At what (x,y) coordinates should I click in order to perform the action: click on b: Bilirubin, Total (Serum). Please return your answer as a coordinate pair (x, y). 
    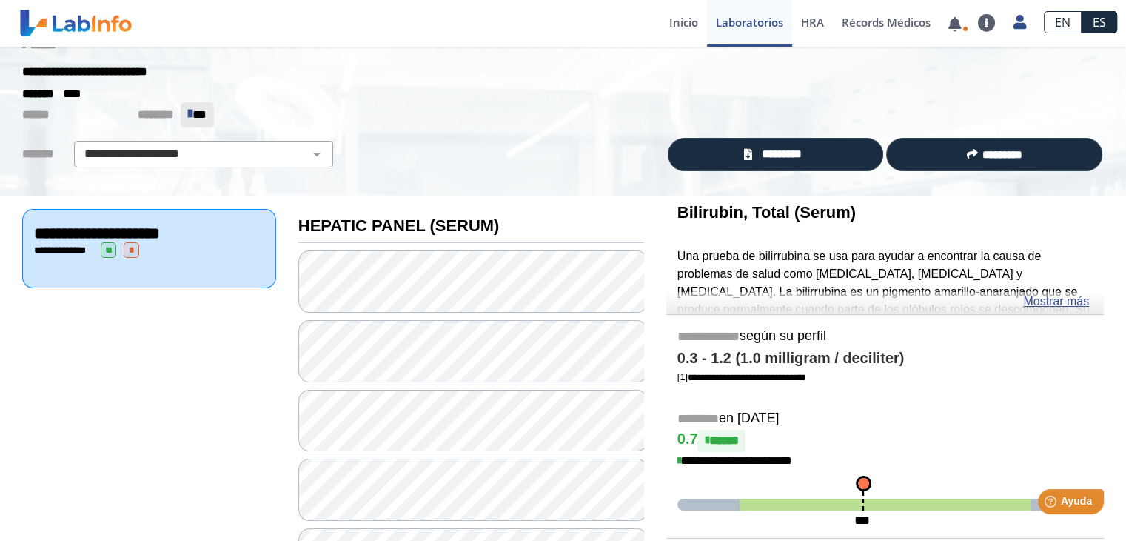
    Looking at the image, I should click on (767, 212).